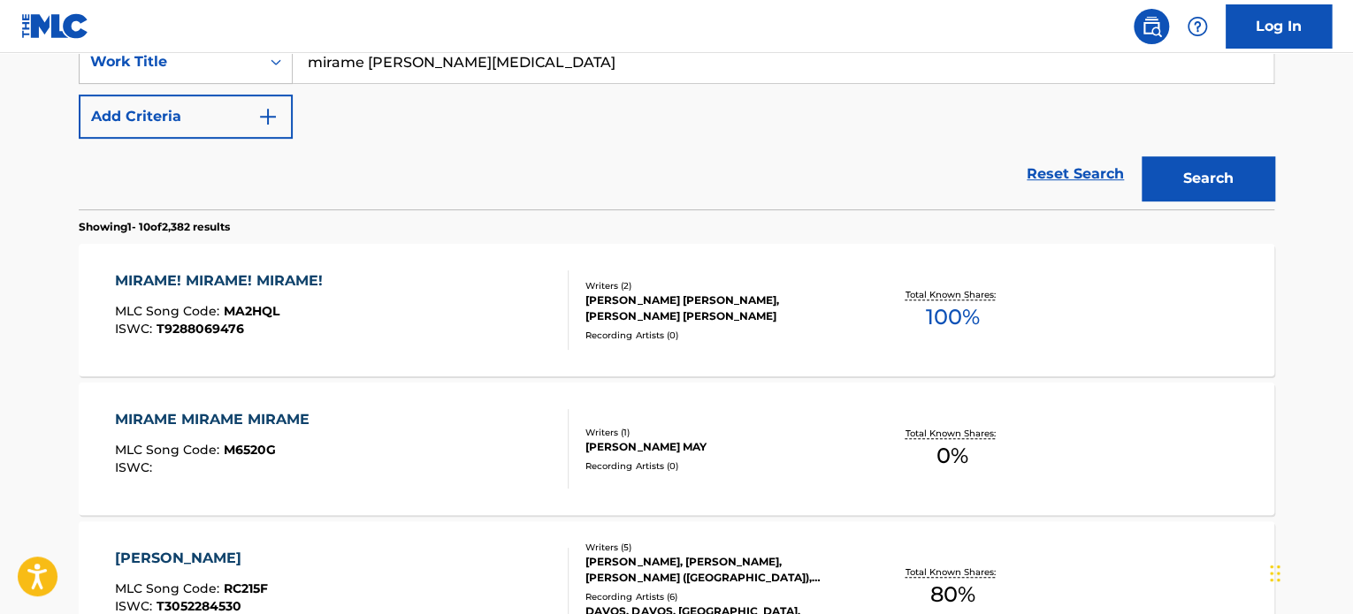  I want to click on span: MA2HQL, so click(251, 311).